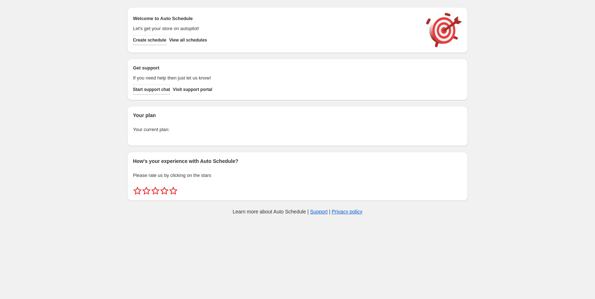 The width and height of the screenshot is (595, 299). What do you see at coordinates (298, 161) in the screenshot?
I see `h2: How's your experience with Auto Schedule?` at bounding box center [298, 161].